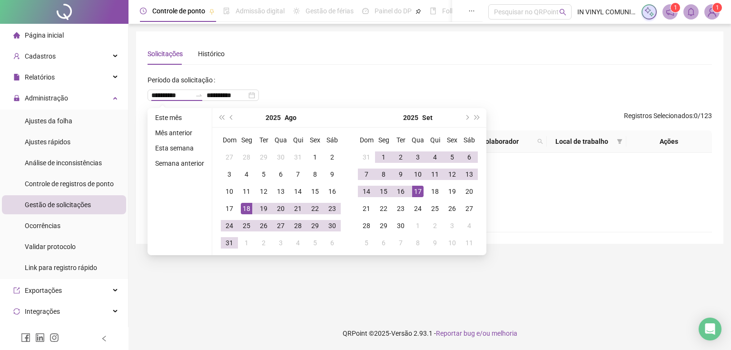  What do you see at coordinates (418, 225) in the screenshot?
I see `td: 2025-10-01` at bounding box center [418, 225].